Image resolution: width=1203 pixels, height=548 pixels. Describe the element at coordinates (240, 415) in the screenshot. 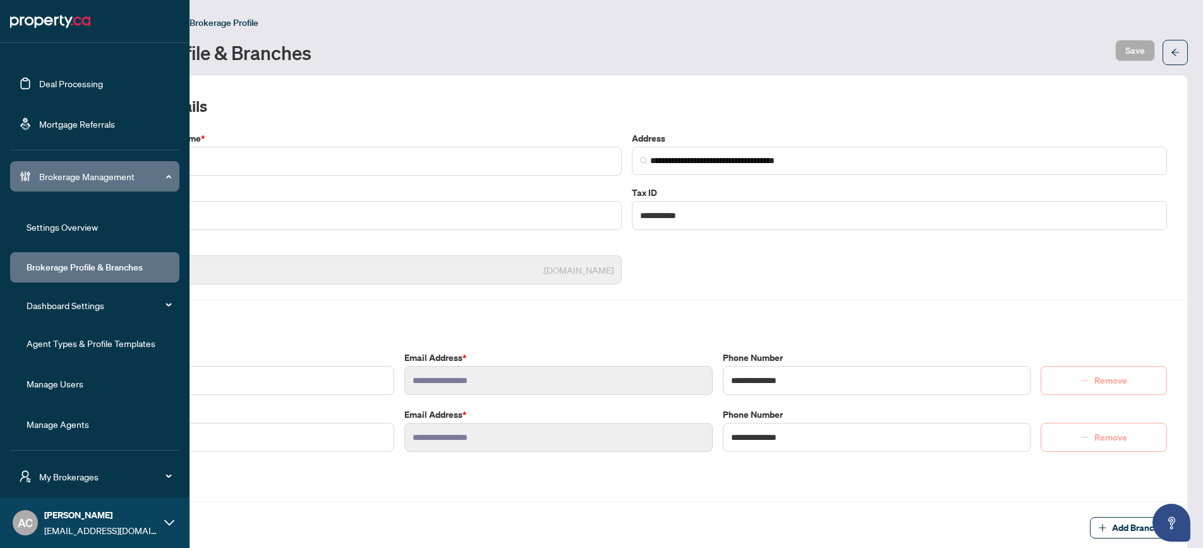

I see `label: Broker of Record` at that location.